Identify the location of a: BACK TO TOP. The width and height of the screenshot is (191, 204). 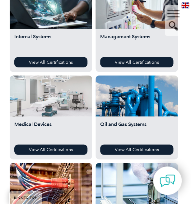
(25, 197).